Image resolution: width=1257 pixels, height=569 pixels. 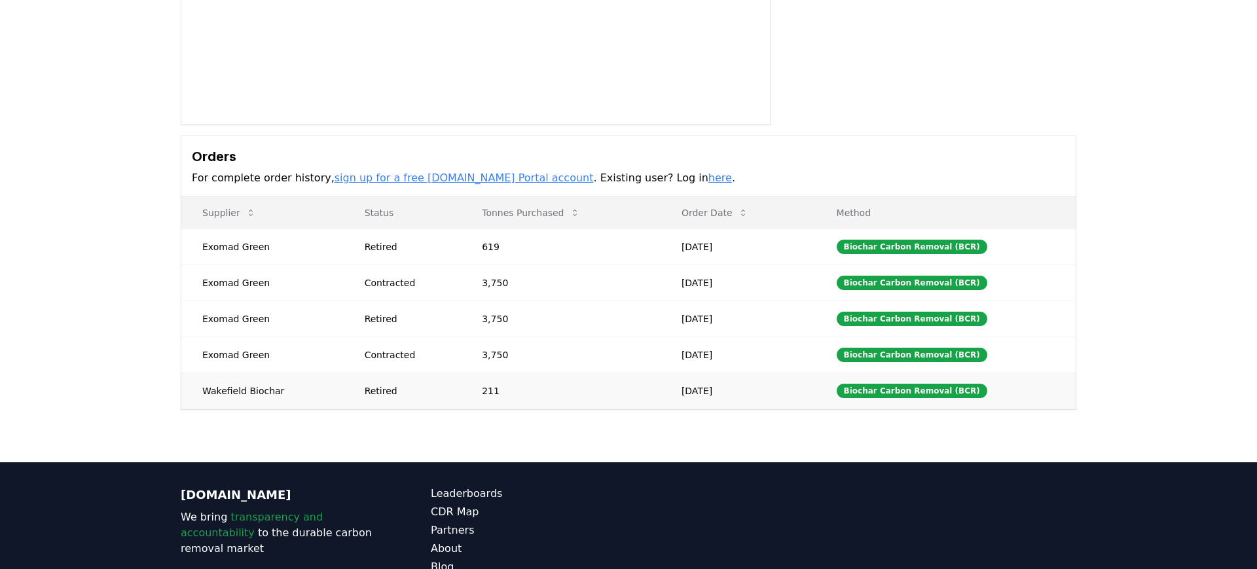 What do you see at coordinates (530, 549) in the screenshot?
I see `a: About` at bounding box center [530, 549].